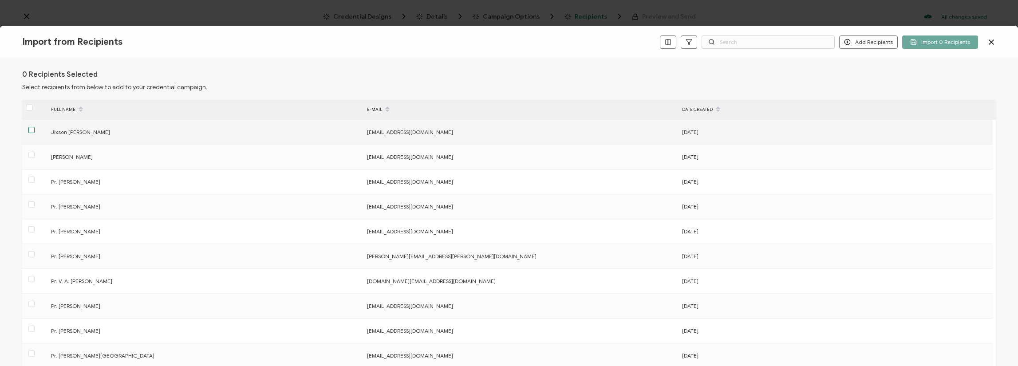  I want to click on div: DATE CREATED, so click(835, 110).